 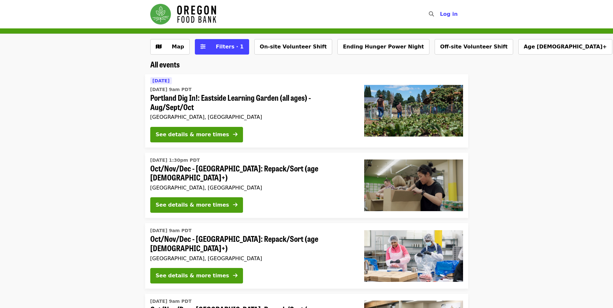 What do you see at coordinates (474, 47) in the screenshot?
I see `button: Off-site Volunteer Shift` at bounding box center [474, 47].